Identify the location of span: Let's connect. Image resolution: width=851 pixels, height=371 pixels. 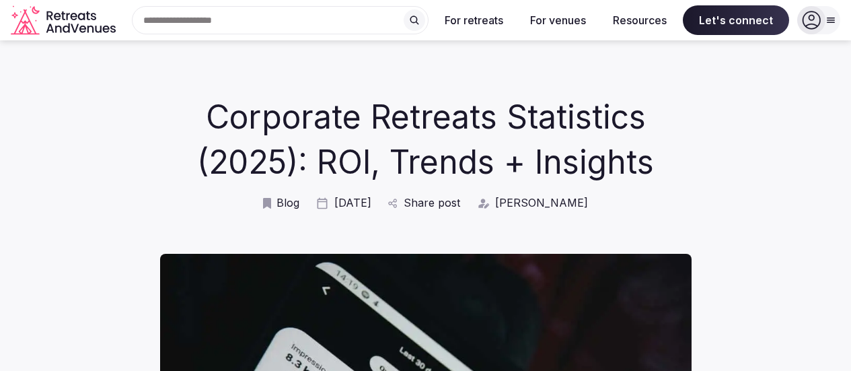
(736, 20).